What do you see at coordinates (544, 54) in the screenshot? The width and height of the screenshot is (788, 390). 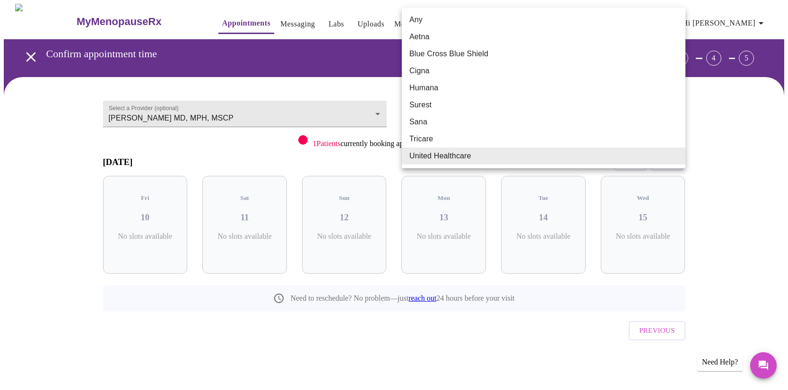 I see `li: Blue Cross Blue Shield` at bounding box center [544, 54].